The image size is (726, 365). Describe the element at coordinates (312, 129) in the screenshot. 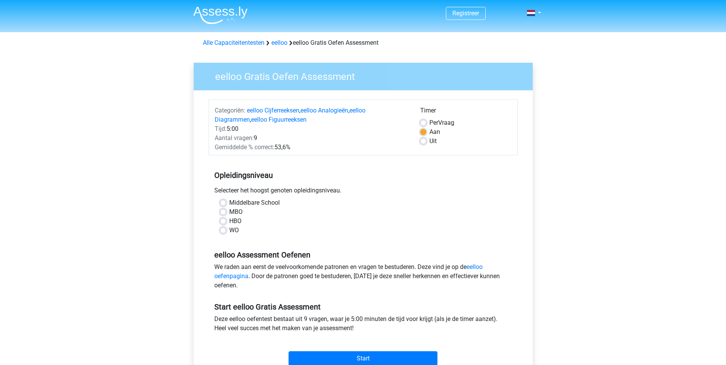

I see `div: 5:00` at that location.